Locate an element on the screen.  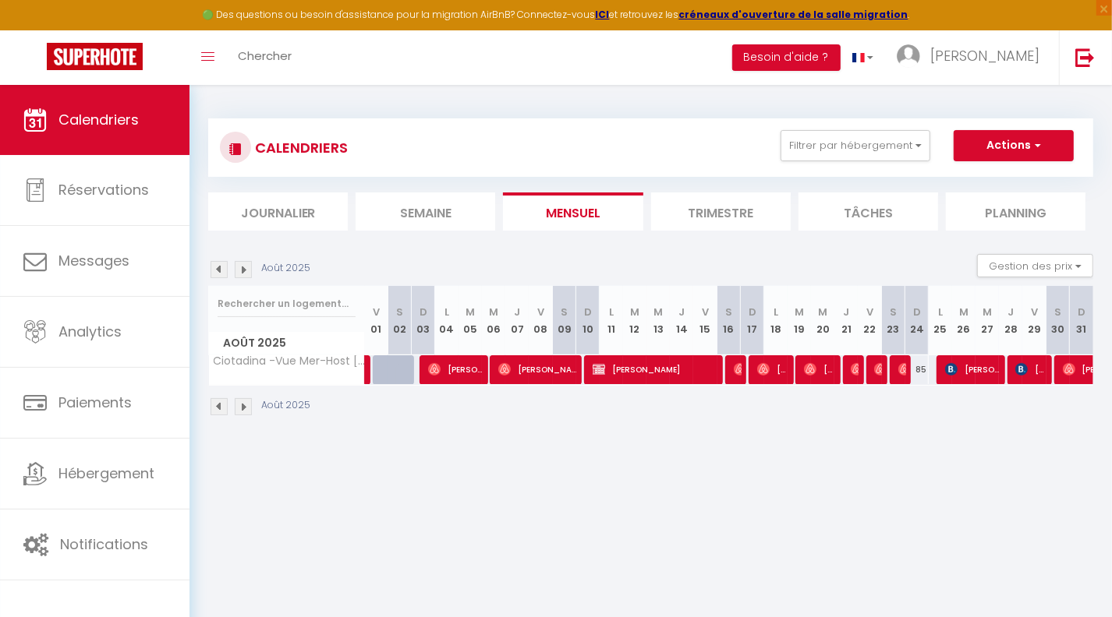
th: 18 is located at coordinates (776, 320).